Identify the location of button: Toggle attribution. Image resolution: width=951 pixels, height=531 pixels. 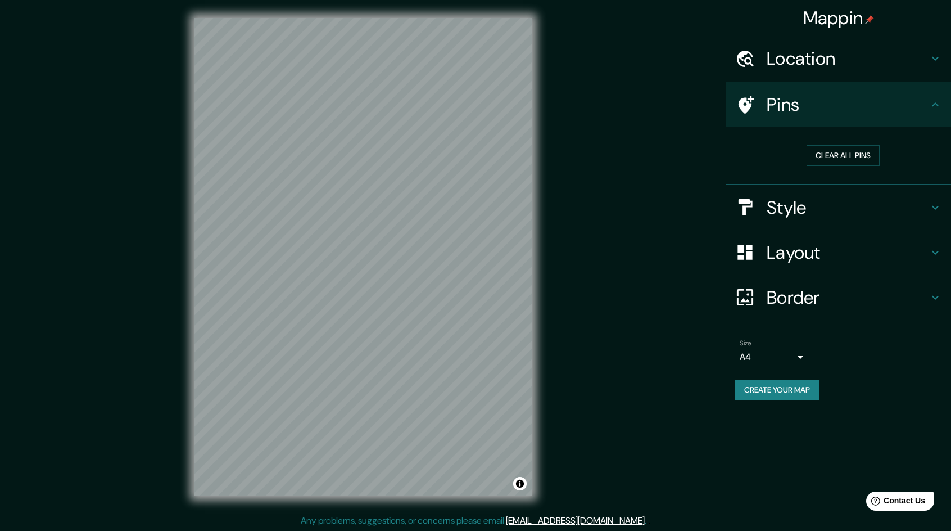
(520, 484).